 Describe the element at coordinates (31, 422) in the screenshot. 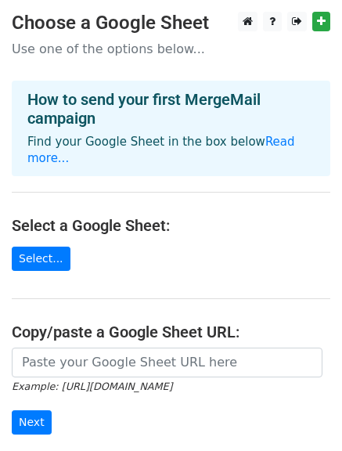

I see `input: Next` at that location.